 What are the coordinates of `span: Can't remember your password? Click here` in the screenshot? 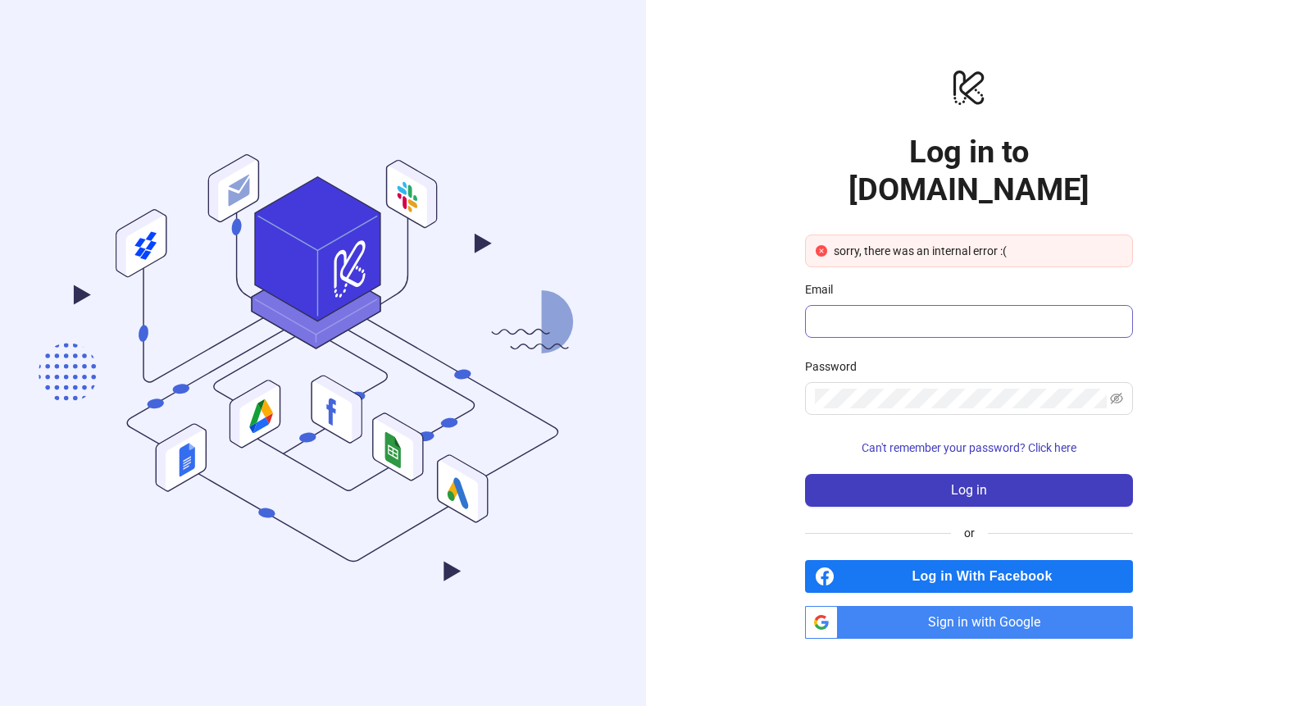 It's located at (969, 448).